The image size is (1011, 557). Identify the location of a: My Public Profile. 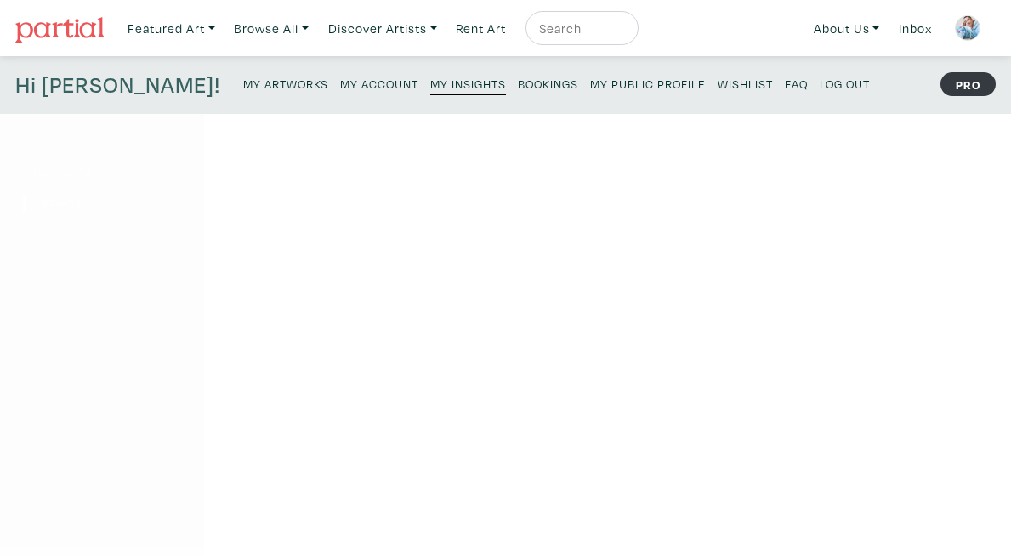
(648, 82).